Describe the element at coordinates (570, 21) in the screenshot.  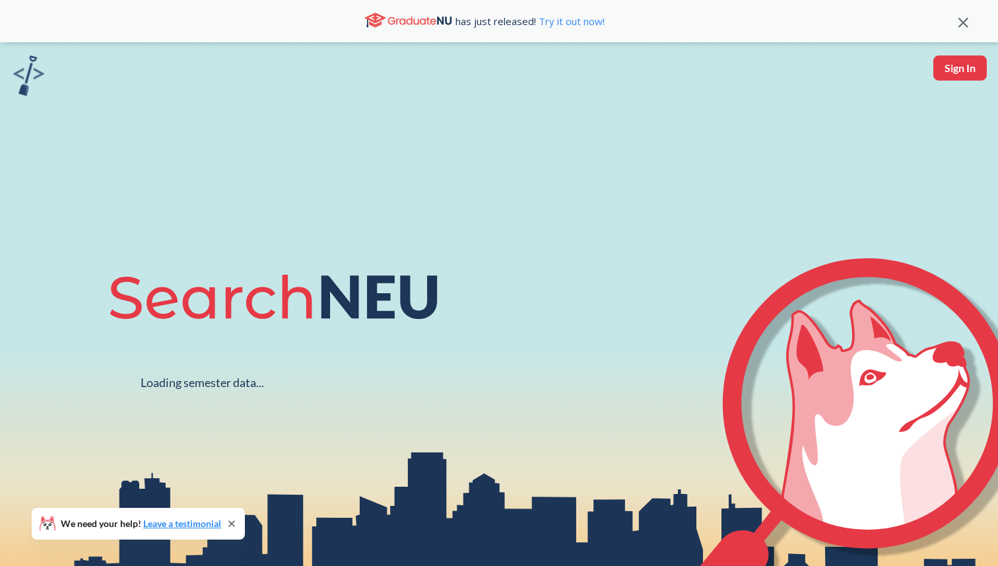
I see `a: Try it out now!` at that location.